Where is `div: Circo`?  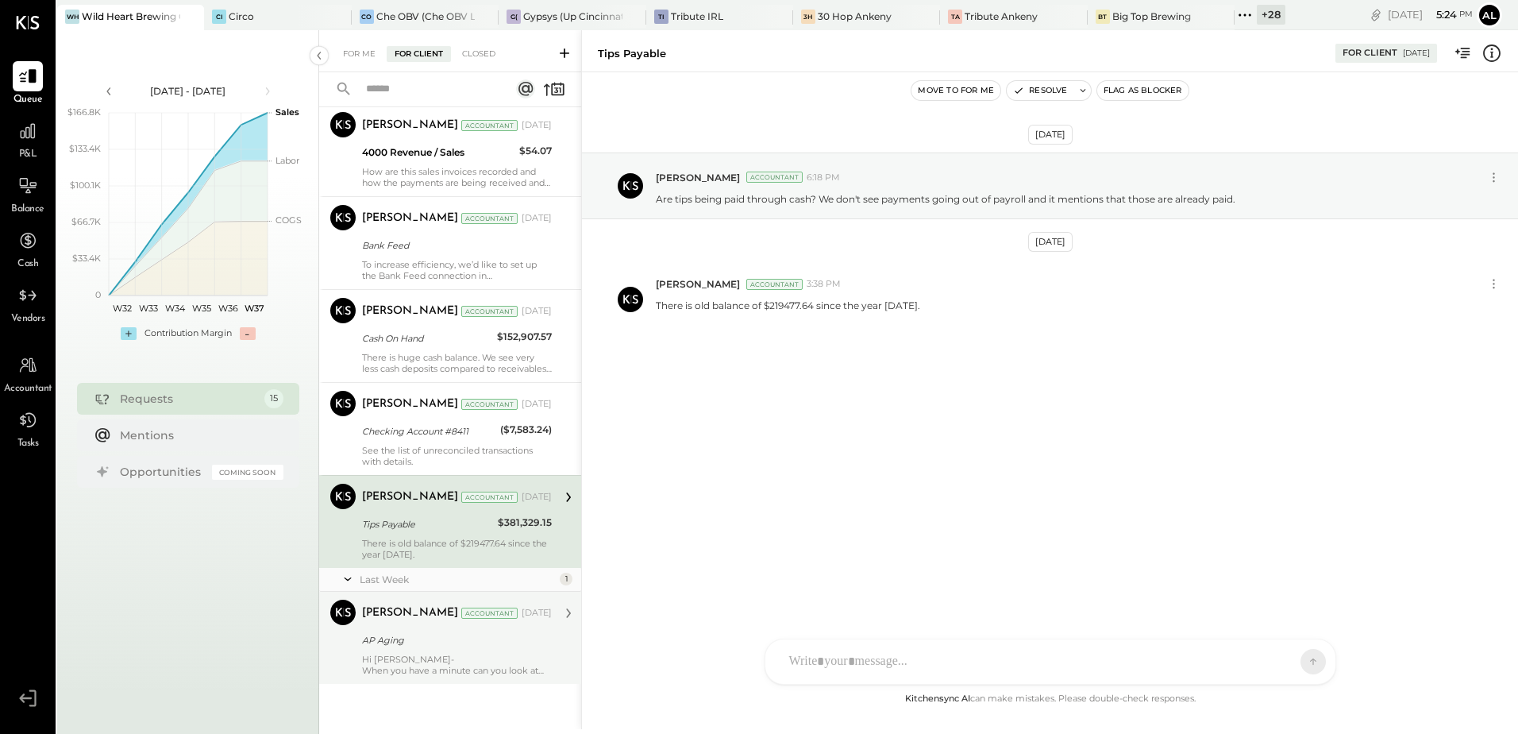 div: Circo is located at coordinates (241, 16).